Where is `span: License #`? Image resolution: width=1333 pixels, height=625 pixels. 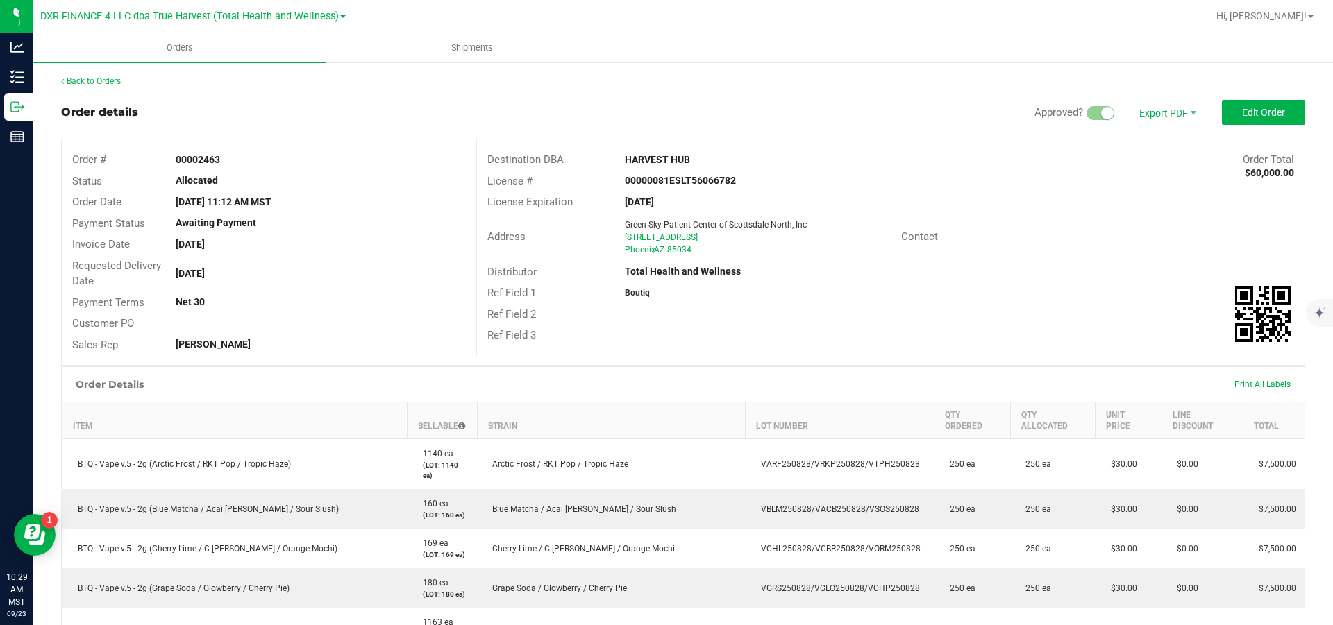 span: License # is located at coordinates (510, 181).